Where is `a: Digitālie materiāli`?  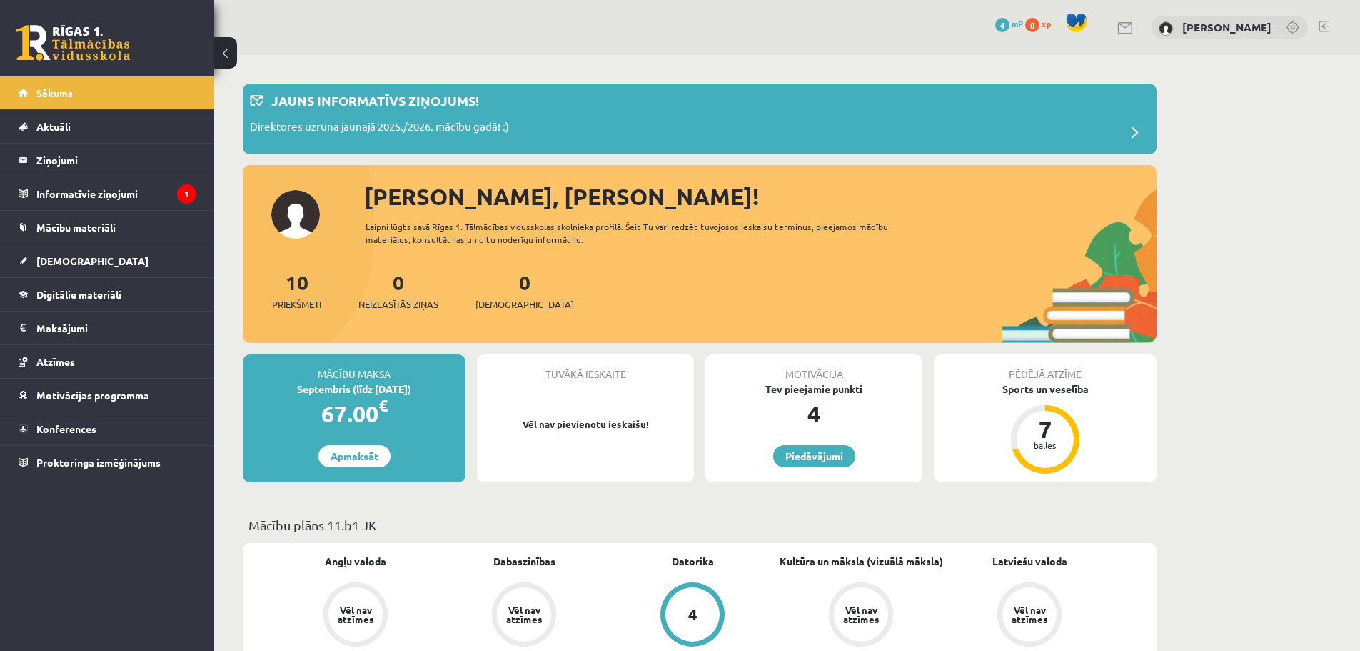 a: Digitālie materiāli is located at coordinates (107, 294).